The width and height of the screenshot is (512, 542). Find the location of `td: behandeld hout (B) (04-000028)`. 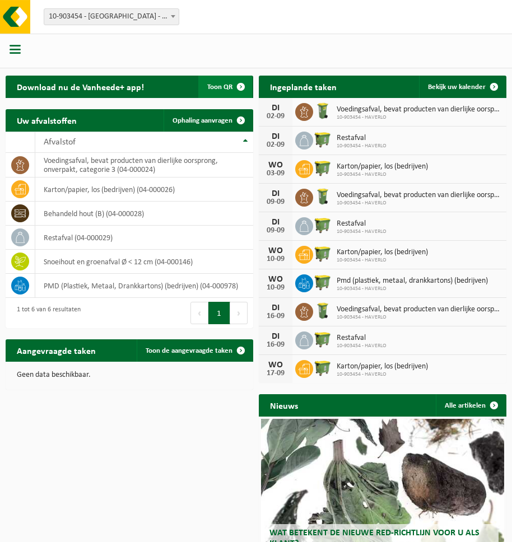

td: behandeld hout (B) (04-000028) is located at coordinates (144, 214).